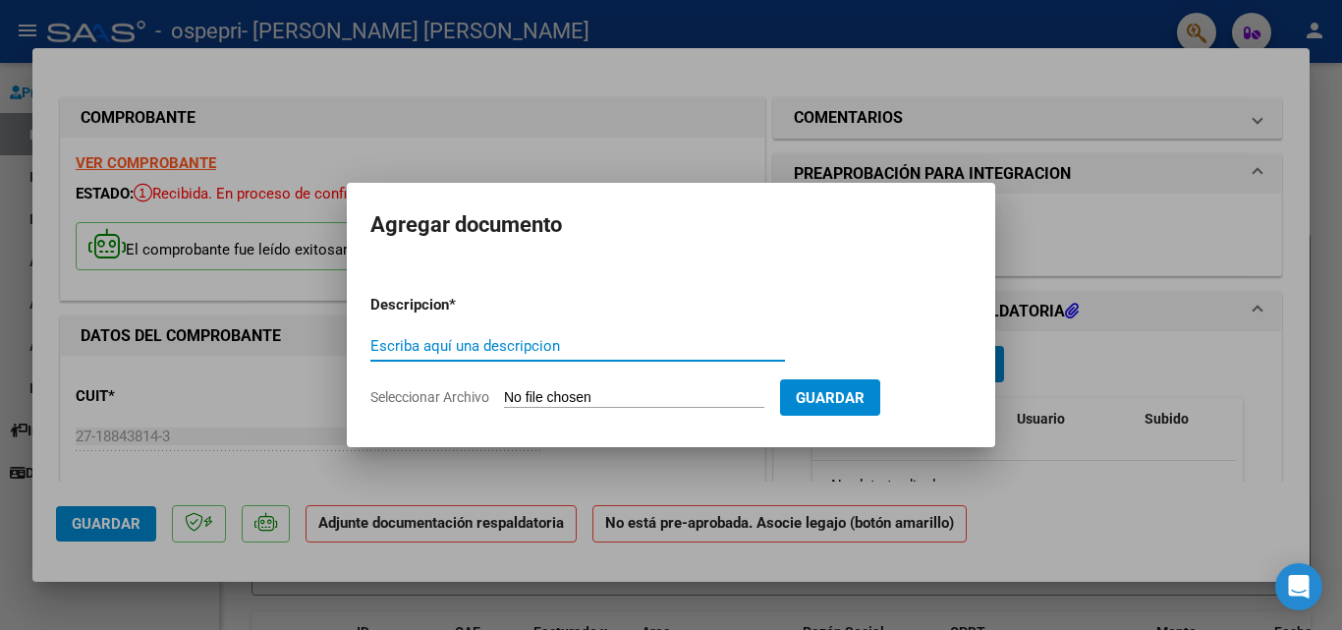  What do you see at coordinates (429, 397) in the screenshot?
I see `span: Seleccionar Archivo` at bounding box center [429, 397].